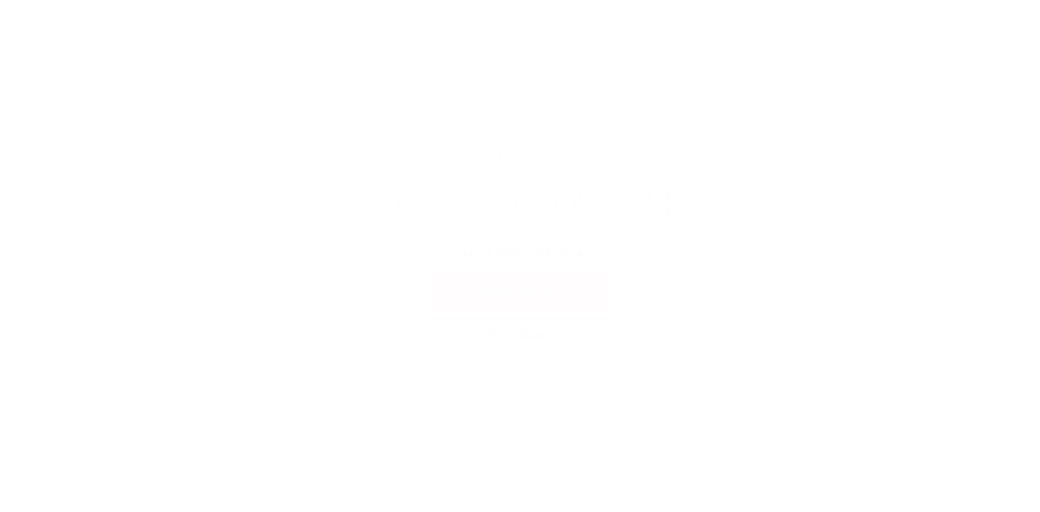 Image resolution: width=1040 pixels, height=512 pixels. Describe the element at coordinates (520, 290) in the screenshot. I see `span: CLAIM 10% OFF` at that location.